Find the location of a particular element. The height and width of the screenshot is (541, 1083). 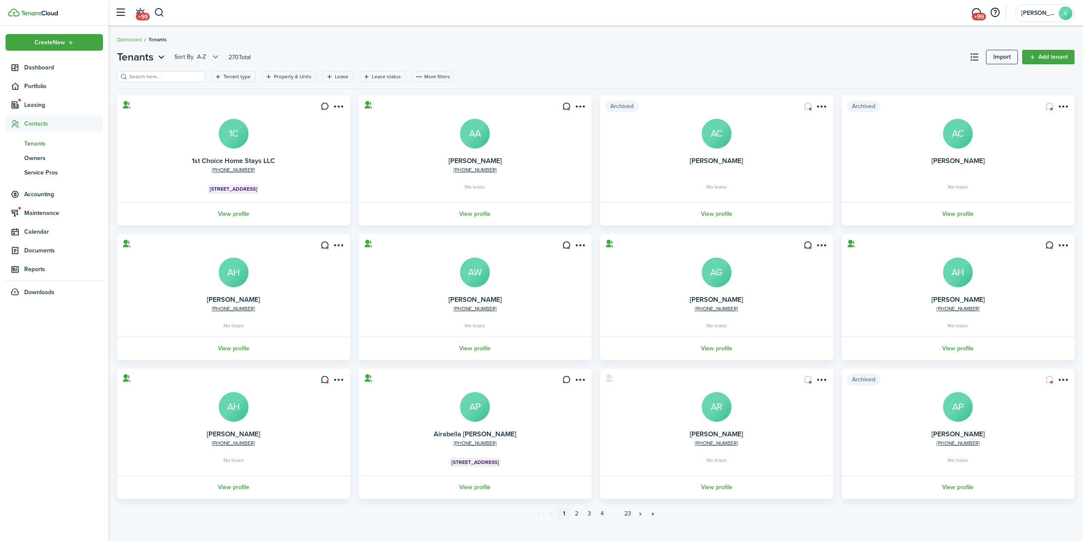

a: Import is located at coordinates (1002, 57).